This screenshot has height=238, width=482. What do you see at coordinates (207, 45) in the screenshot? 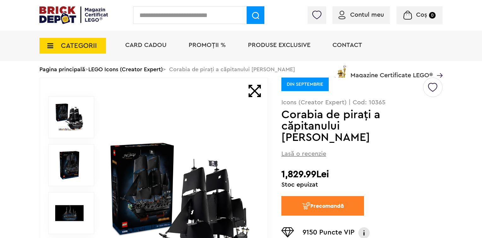
I see `a: PROMOȚII %` at bounding box center [207, 45].